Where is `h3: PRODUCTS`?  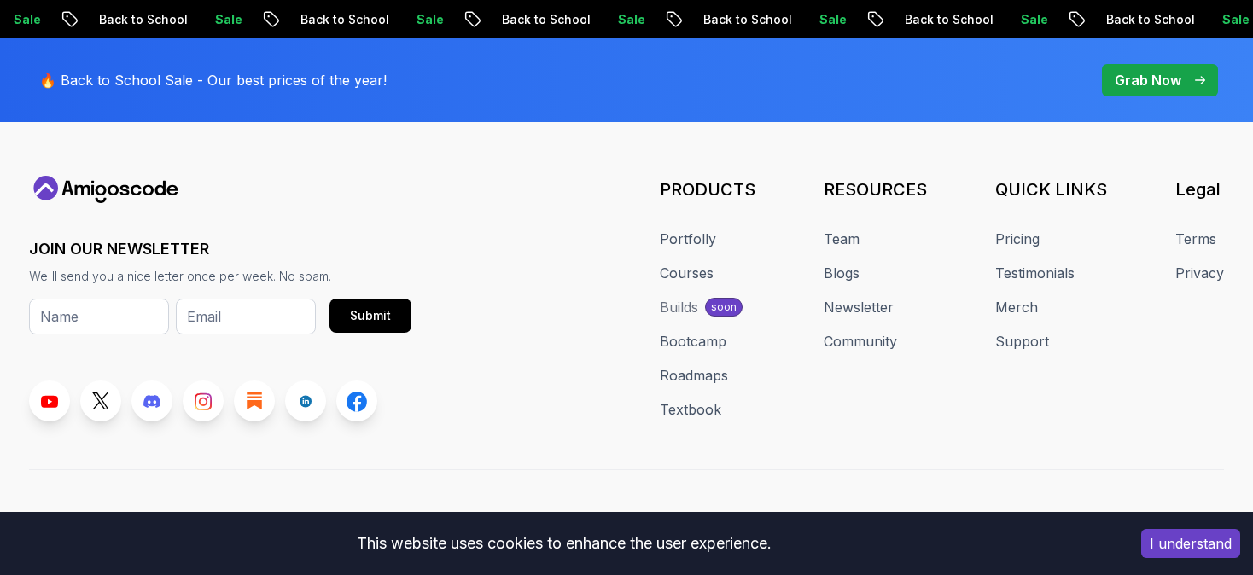
h3: PRODUCTS is located at coordinates (708, 190).